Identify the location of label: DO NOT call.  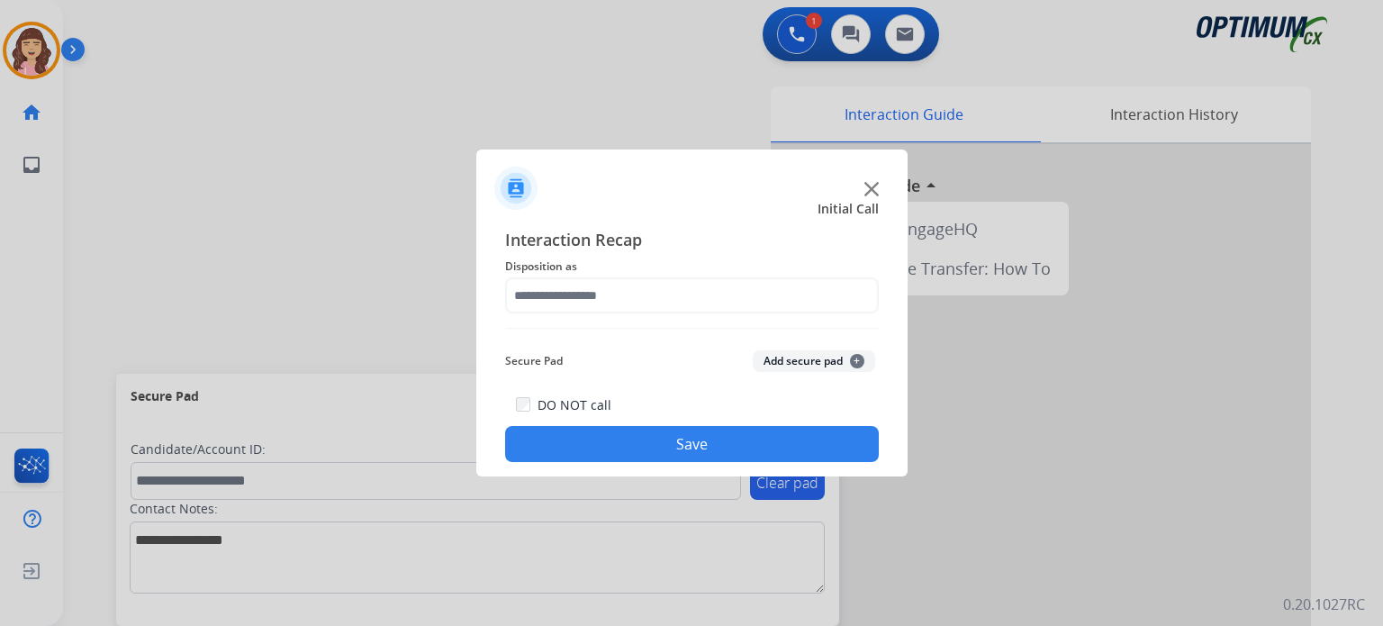
(575, 405).